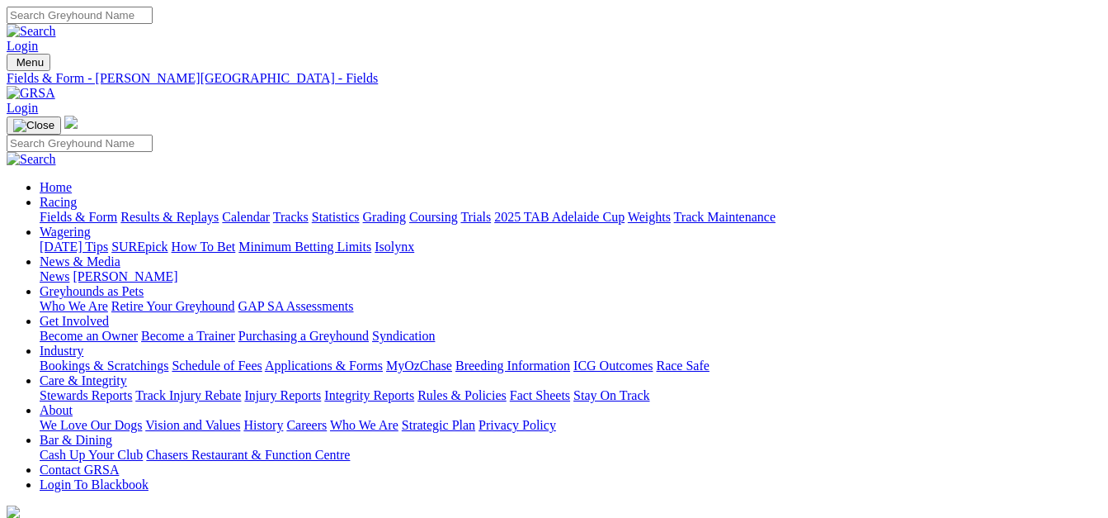 Image resolution: width=1108 pixels, height=518 pixels. I want to click on a: Calendar, so click(246, 216).